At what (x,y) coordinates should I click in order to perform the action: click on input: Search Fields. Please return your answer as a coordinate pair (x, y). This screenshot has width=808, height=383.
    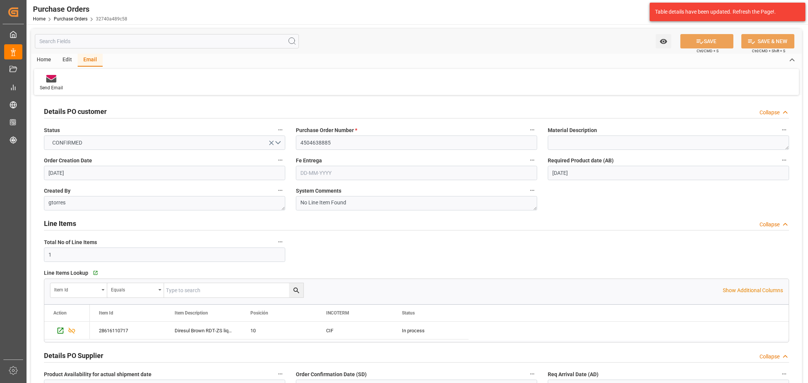
    Looking at the image, I should click on (167, 41).